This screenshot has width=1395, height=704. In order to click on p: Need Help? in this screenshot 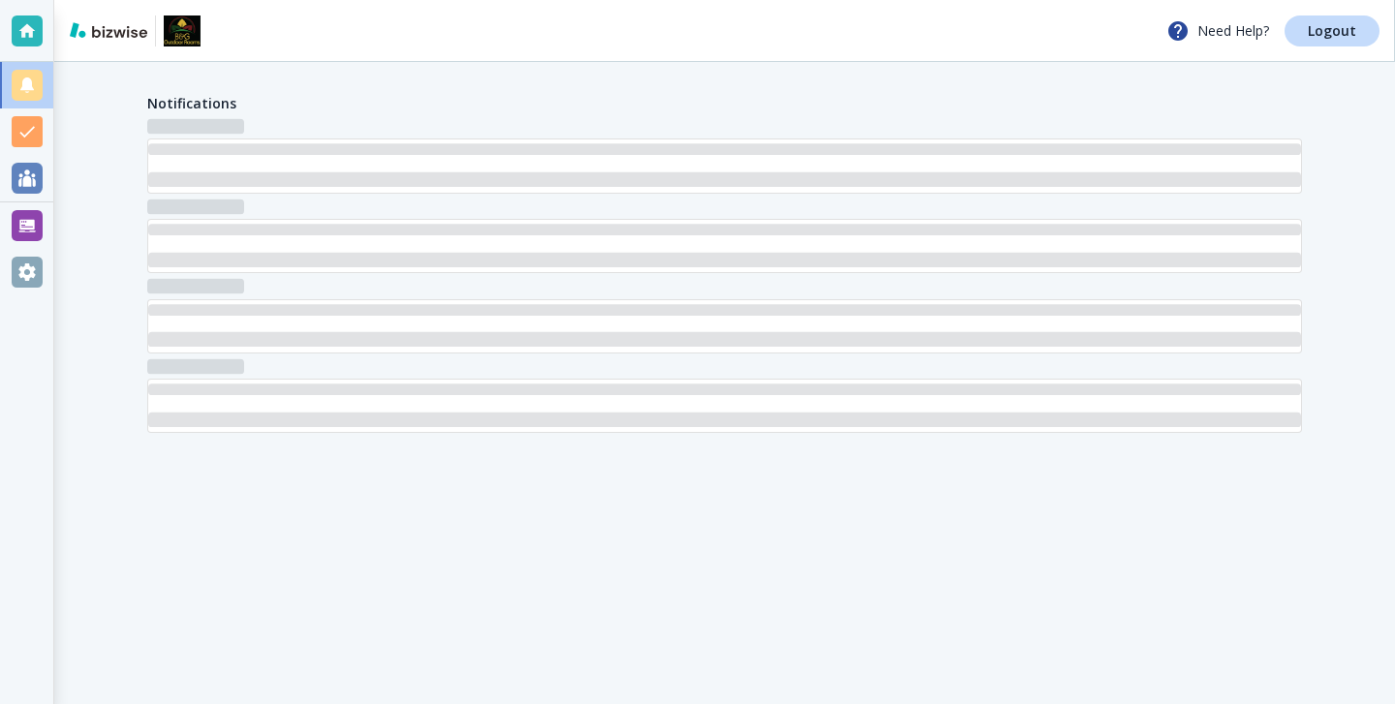, I will do `click(1217, 31)`.